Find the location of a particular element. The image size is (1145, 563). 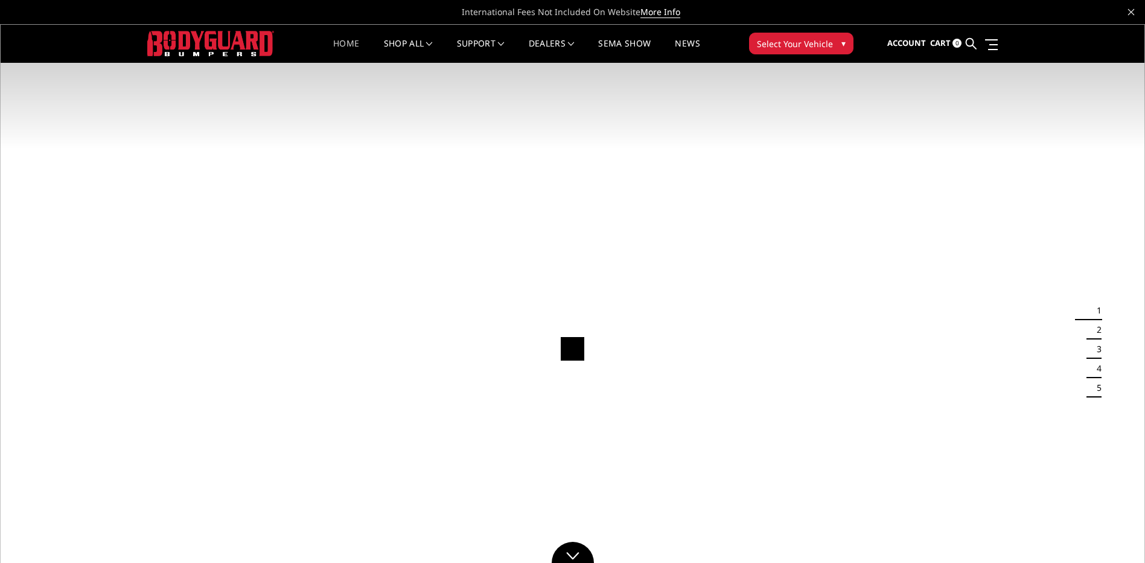

a: Account is located at coordinates (907, 43).